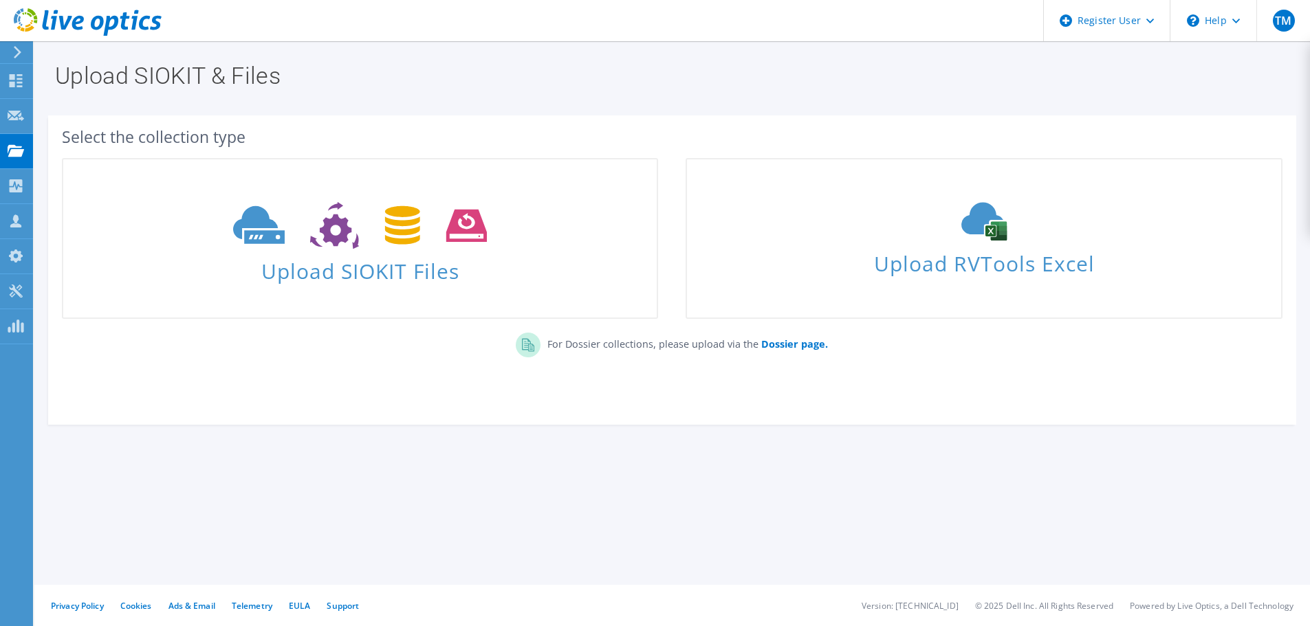 The image size is (1310, 626). What do you see at coordinates (1211, 606) in the screenshot?
I see `li: Powered by Live Optics, a Dell Technology` at bounding box center [1211, 606].